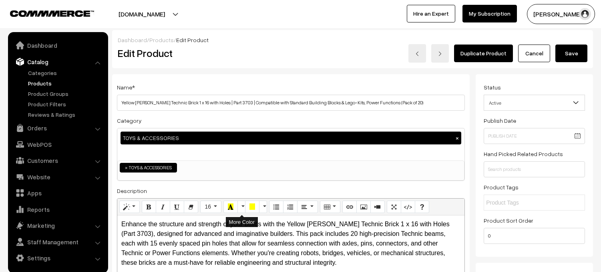 The height and width of the screenshot is (272, 601). What do you see at coordinates (534, 53) in the screenshot?
I see `a: Cancel` at bounding box center [534, 53].